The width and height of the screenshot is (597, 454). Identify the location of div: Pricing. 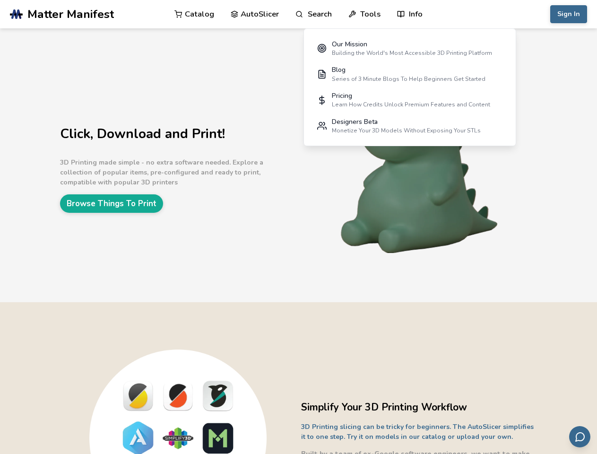
(411, 96).